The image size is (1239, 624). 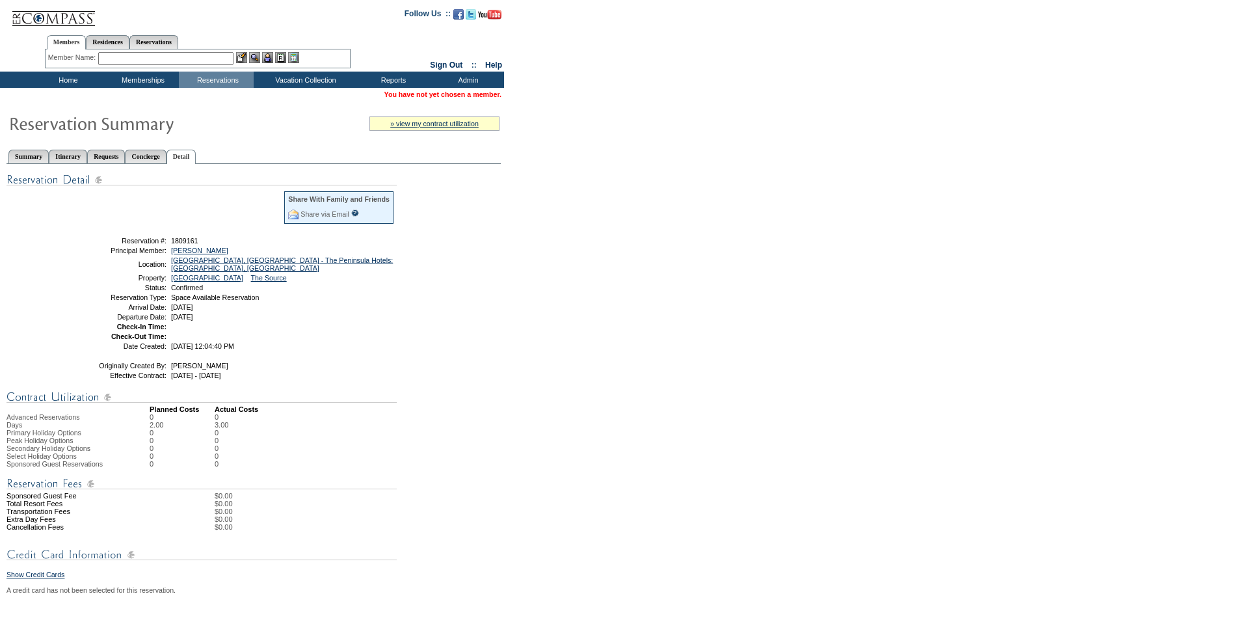 What do you see at coordinates (120, 250) in the screenshot?
I see `td: Principal Member:` at bounding box center [120, 250].